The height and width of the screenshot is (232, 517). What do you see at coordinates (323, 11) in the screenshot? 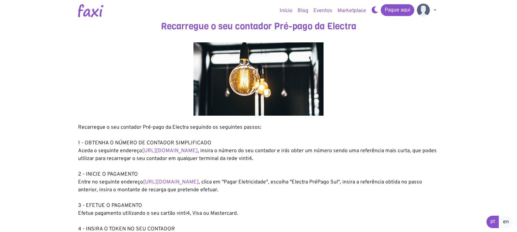
I see `a: Eventos` at bounding box center [323, 11].